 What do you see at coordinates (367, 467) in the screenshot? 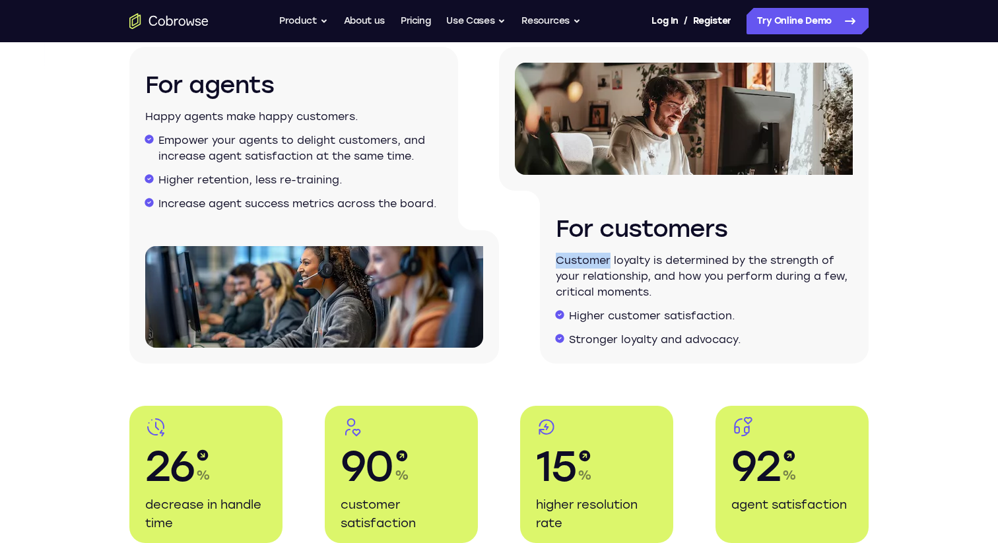
I see `span: 90` at bounding box center [367, 467].